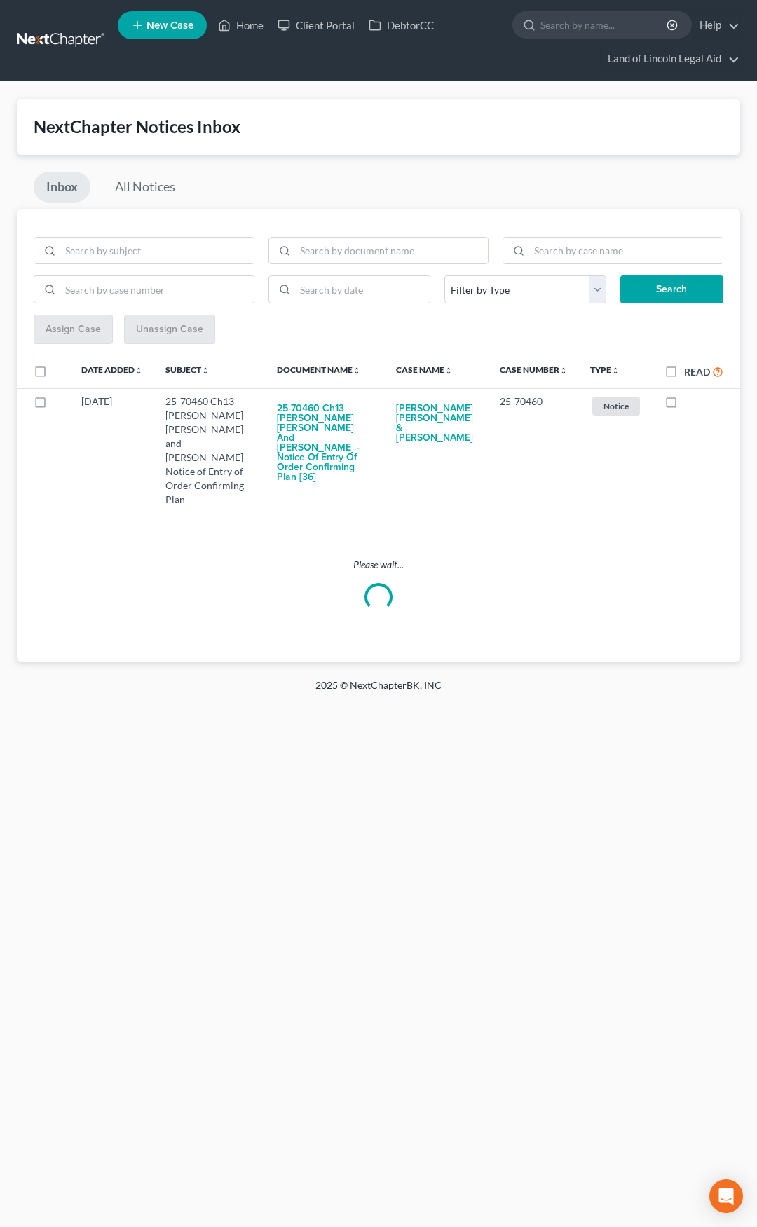 This screenshot has width=757, height=1227. What do you see at coordinates (157, 289) in the screenshot?
I see `input: Search by case number` at bounding box center [157, 289].